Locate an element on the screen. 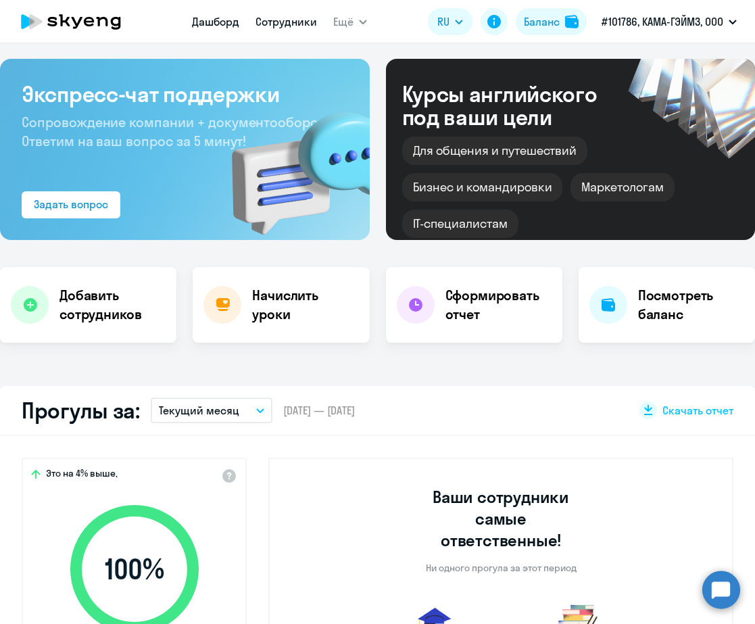 Image resolution: width=755 pixels, height=624 pixels. p: Текущий месяц is located at coordinates (199, 410).